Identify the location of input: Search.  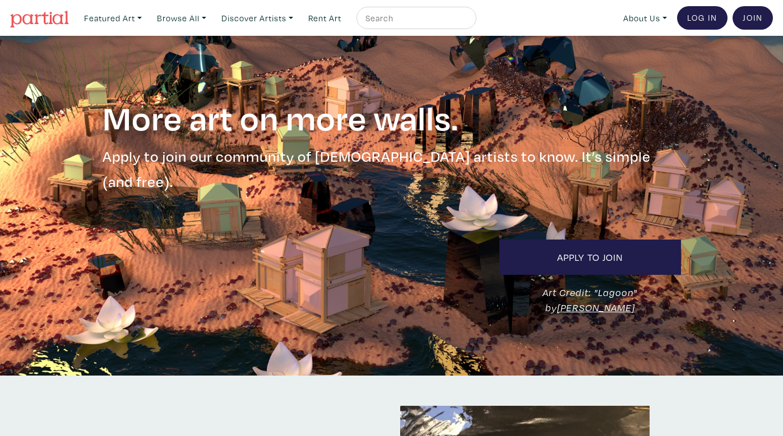
(415, 18).